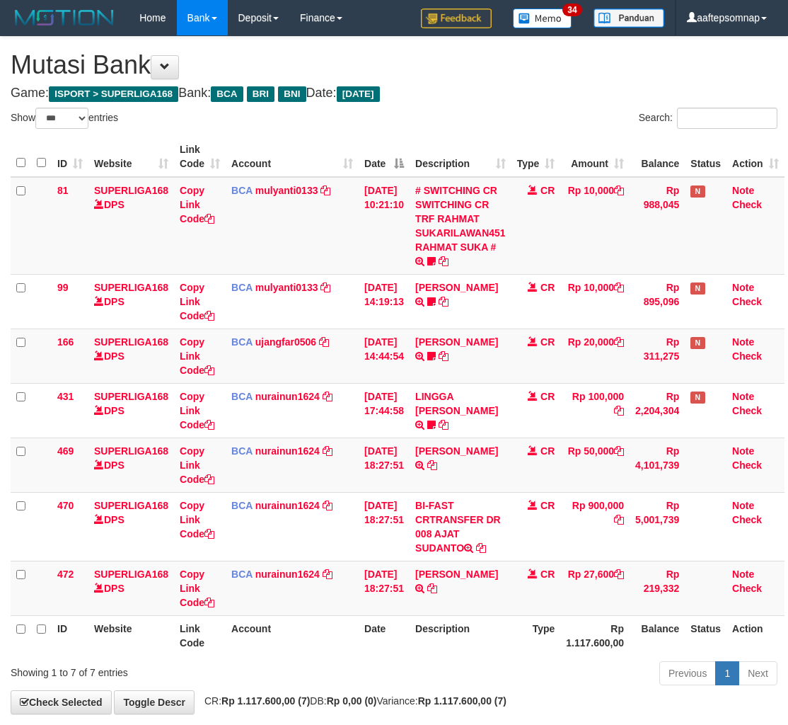 This screenshot has width=788, height=725. What do you see at coordinates (481, 548) in the screenshot?
I see `a: Copy BI-FAST CRTRANSFER DR 008 AJAT SUDANTO to clipboard` at bounding box center [481, 548].